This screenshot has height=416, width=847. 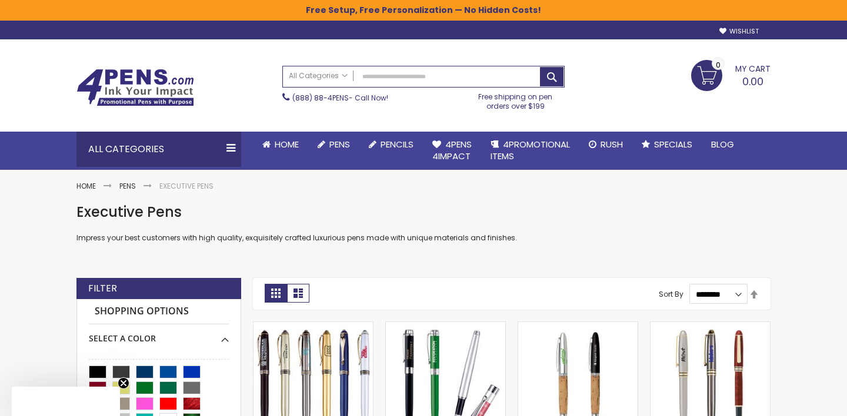 What do you see at coordinates (159, 149) in the screenshot?
I see `div: All Categories` at bounding box center [159, 149].